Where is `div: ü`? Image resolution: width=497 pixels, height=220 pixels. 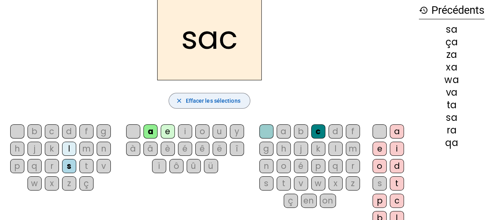
div: ü is located at coordinates (211, 166).